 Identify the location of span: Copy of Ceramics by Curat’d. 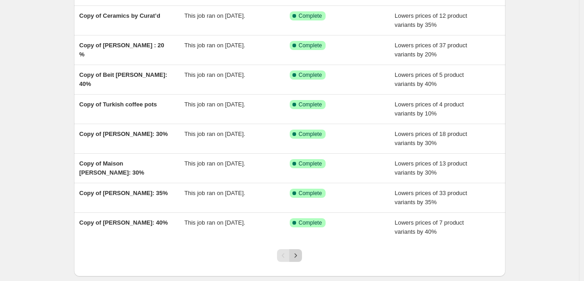
(120, 15).